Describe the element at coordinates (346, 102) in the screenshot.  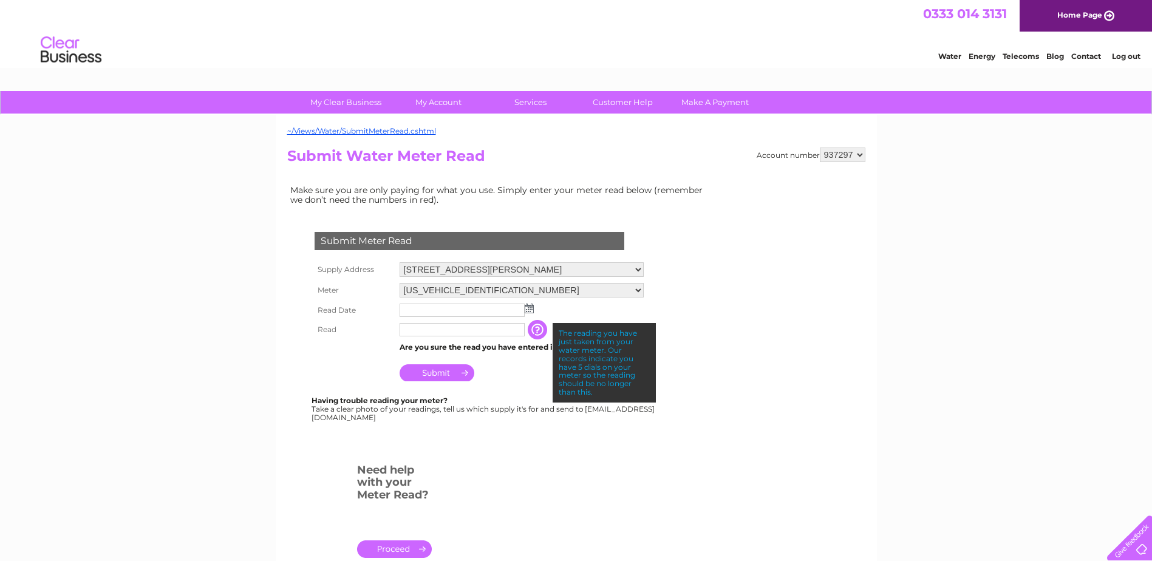
I see `a: My Clear Business` at that location.